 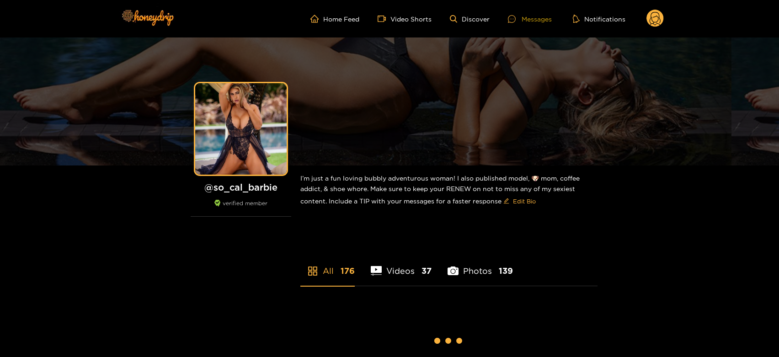 I want to click on li: All, so click(x=327, y=265).